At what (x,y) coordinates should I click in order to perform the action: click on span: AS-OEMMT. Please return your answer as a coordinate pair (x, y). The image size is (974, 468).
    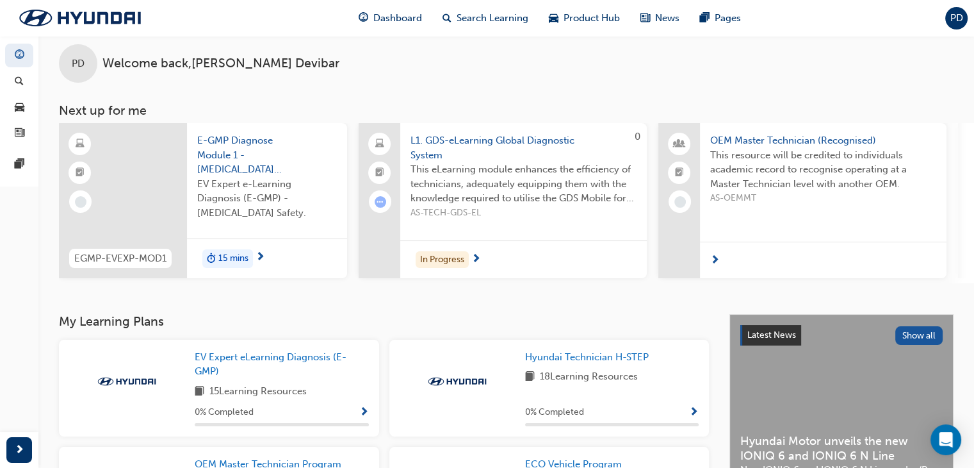
    Looking at the image, I should click on (823, 198).